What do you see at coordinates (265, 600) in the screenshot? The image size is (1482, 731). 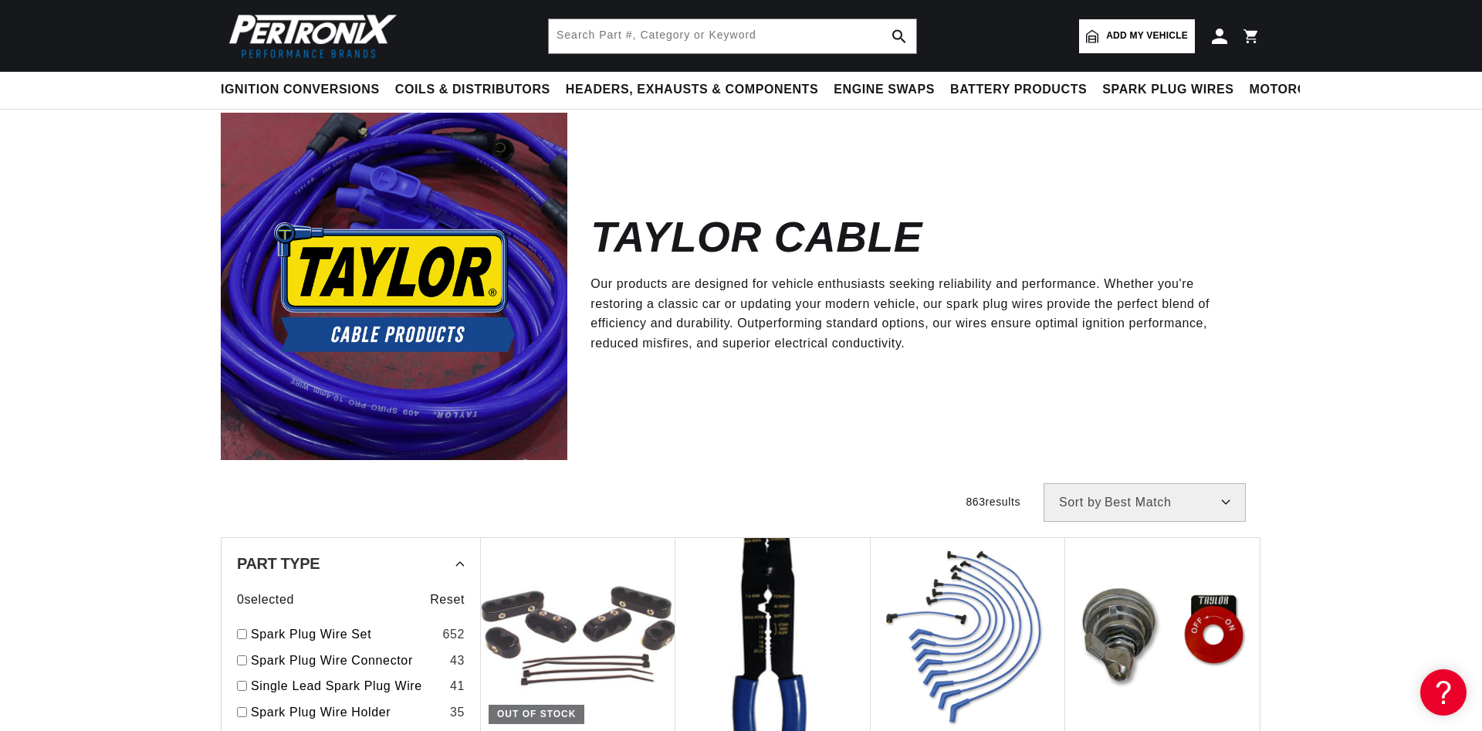 I see `span: 0 selected` at bounding box center [265, 600].